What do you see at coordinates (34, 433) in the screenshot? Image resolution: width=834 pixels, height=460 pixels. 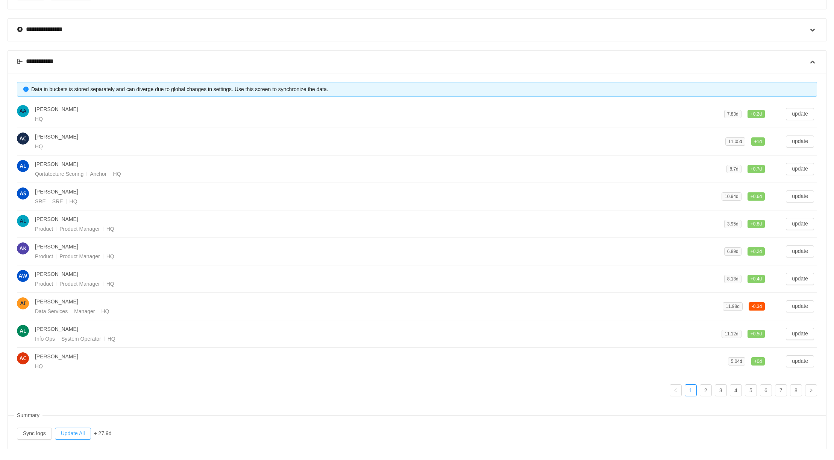 I see `button: Sync logs` at bounding box center [34, 433].